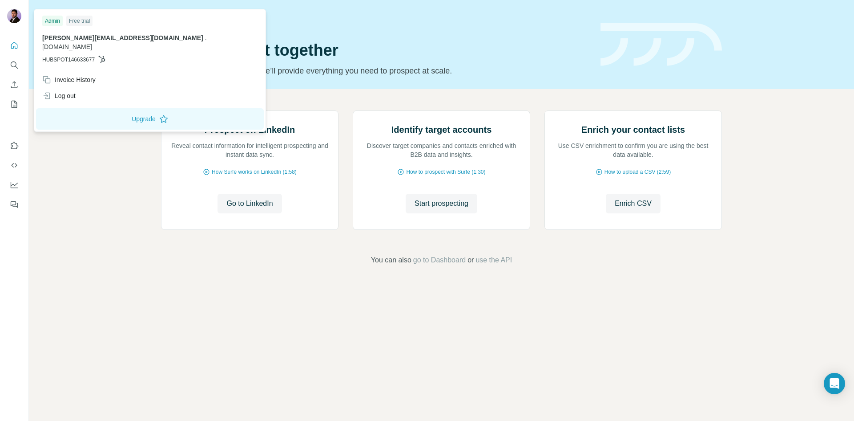  I want to click on span: Start prospecting, so click(441, 203).